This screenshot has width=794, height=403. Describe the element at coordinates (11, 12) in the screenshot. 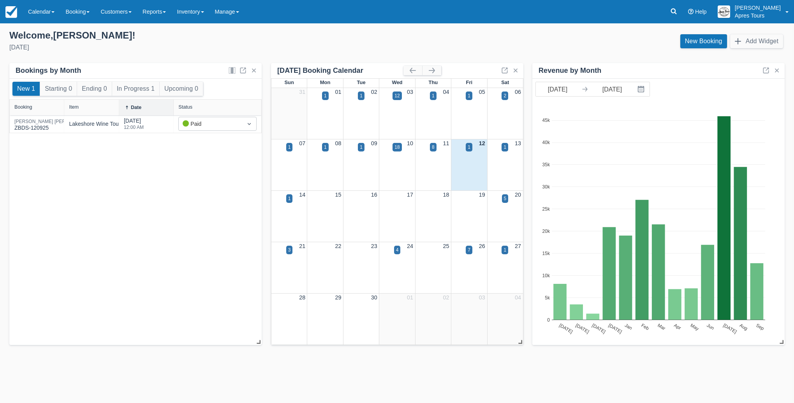

I see `img: checkfront-main-nav-mini-logo.png` at that location.